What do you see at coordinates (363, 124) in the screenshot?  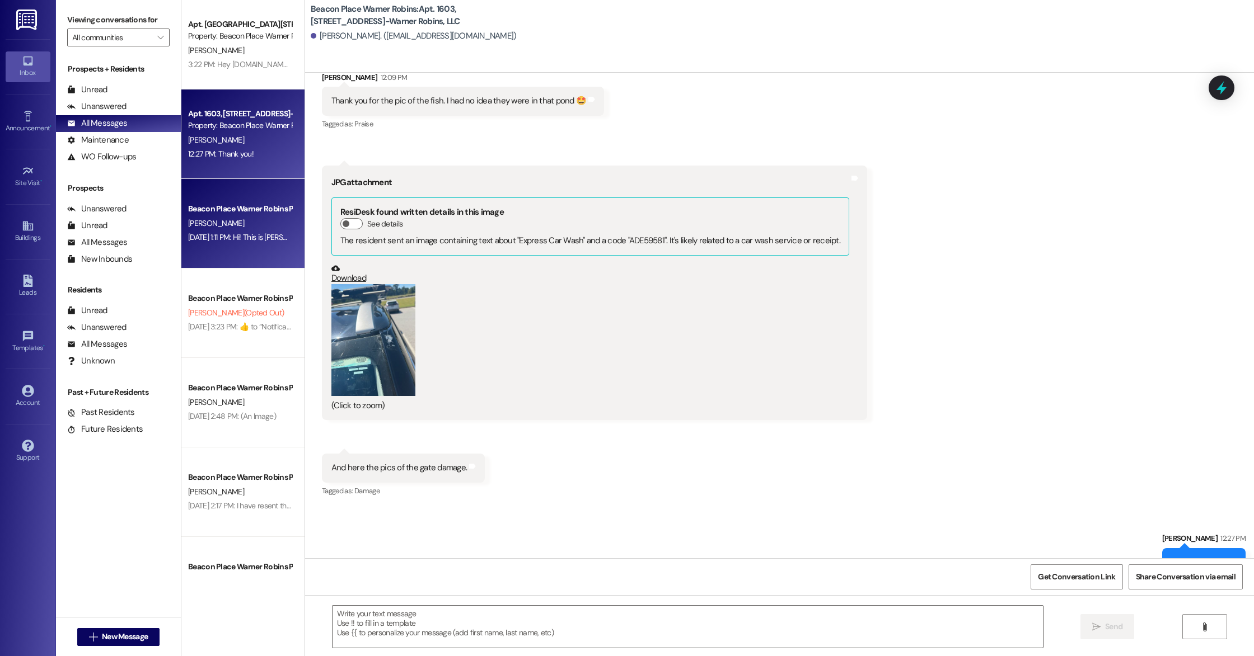 I see `span: Praise` at bounding box center [363, 124].